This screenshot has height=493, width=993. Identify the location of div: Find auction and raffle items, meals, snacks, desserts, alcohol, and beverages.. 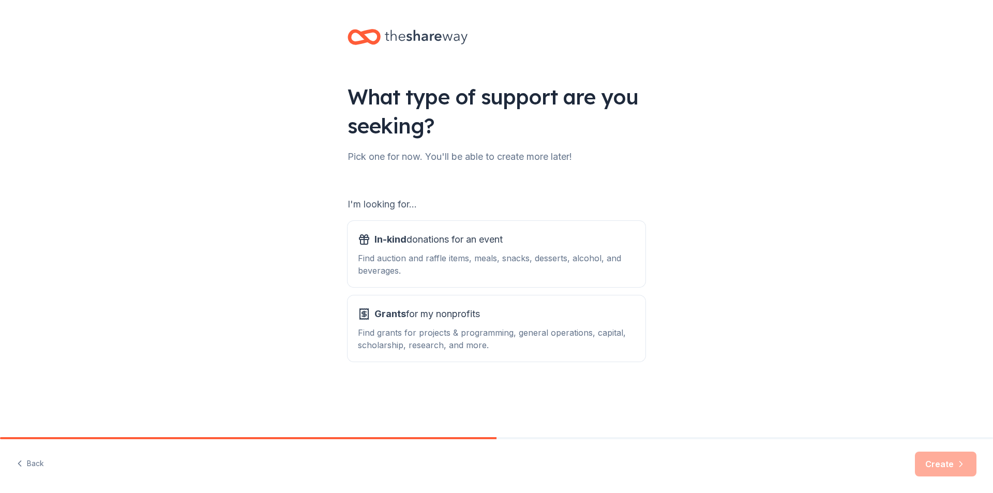
(496, 264).